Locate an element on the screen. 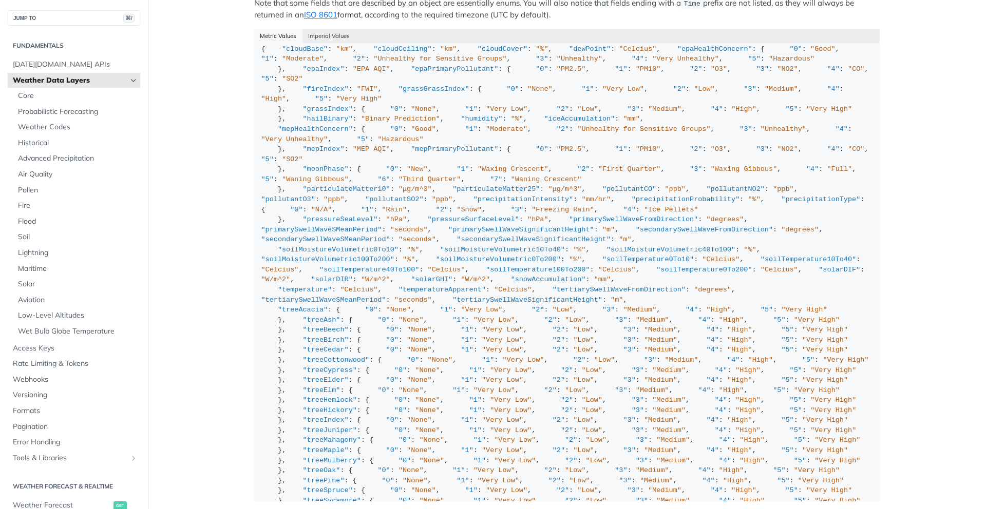  span: "primarySwellWaveSignificantHeight" is located at coordinates (521, 230).